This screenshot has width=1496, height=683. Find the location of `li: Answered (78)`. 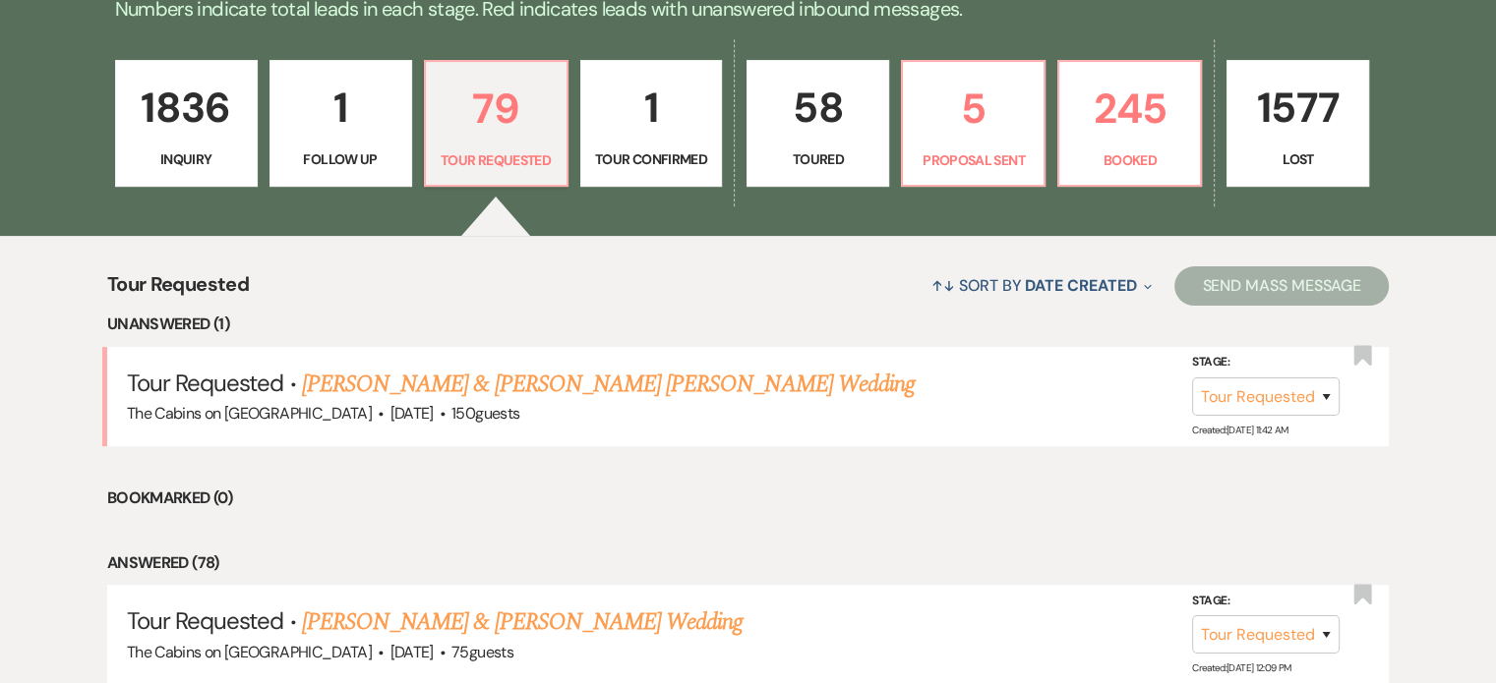

li: Answered (78) is located at coordinates (747, 563).